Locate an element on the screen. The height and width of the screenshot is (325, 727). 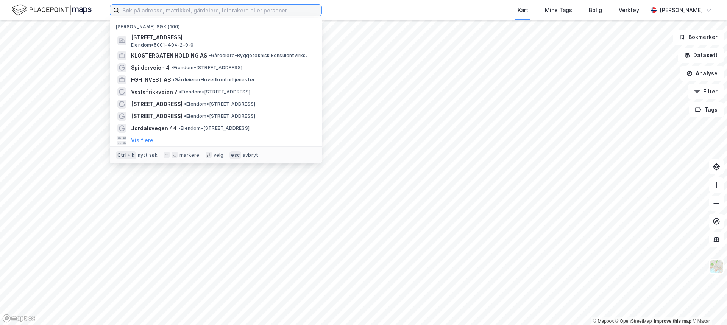
span: Veslefrikkveien 7 is located at coordinates (154, 92).